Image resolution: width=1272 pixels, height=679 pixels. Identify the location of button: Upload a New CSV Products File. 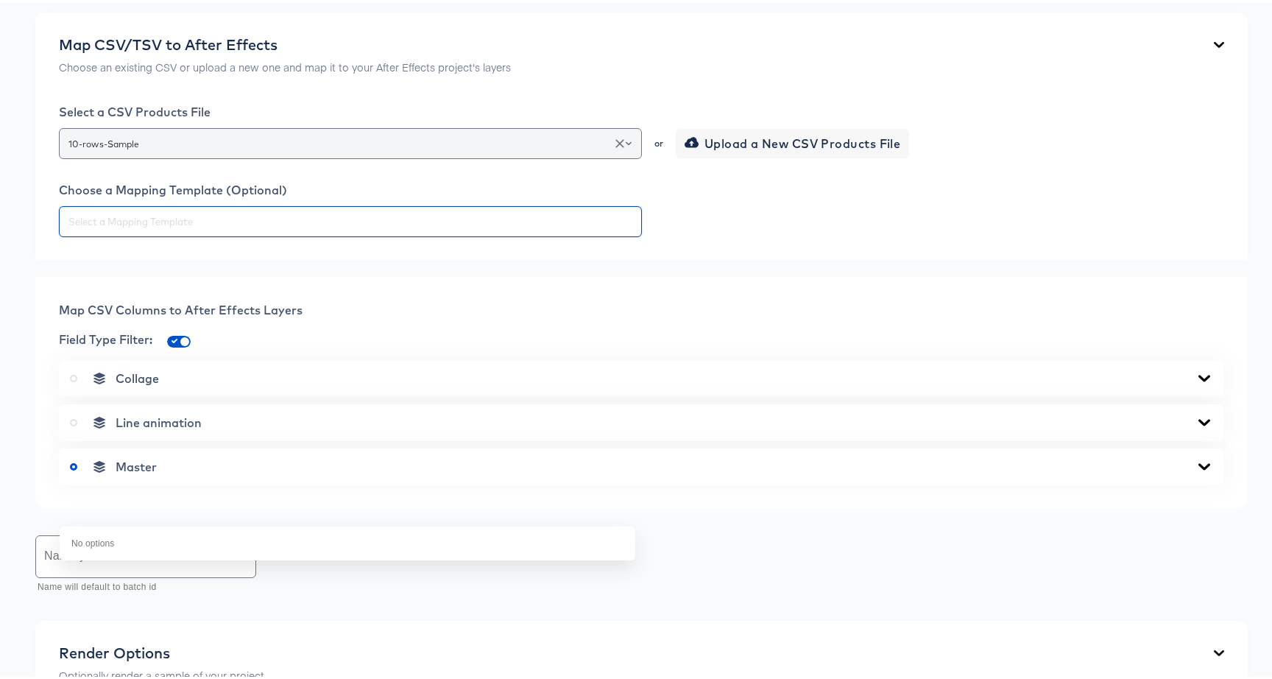
(793, 141).